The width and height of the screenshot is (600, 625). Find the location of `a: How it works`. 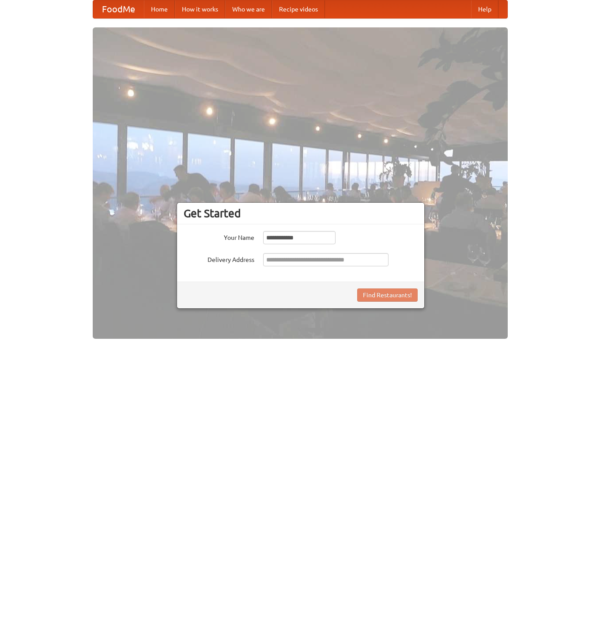

a: How it works is located at coordinates (200, 9).